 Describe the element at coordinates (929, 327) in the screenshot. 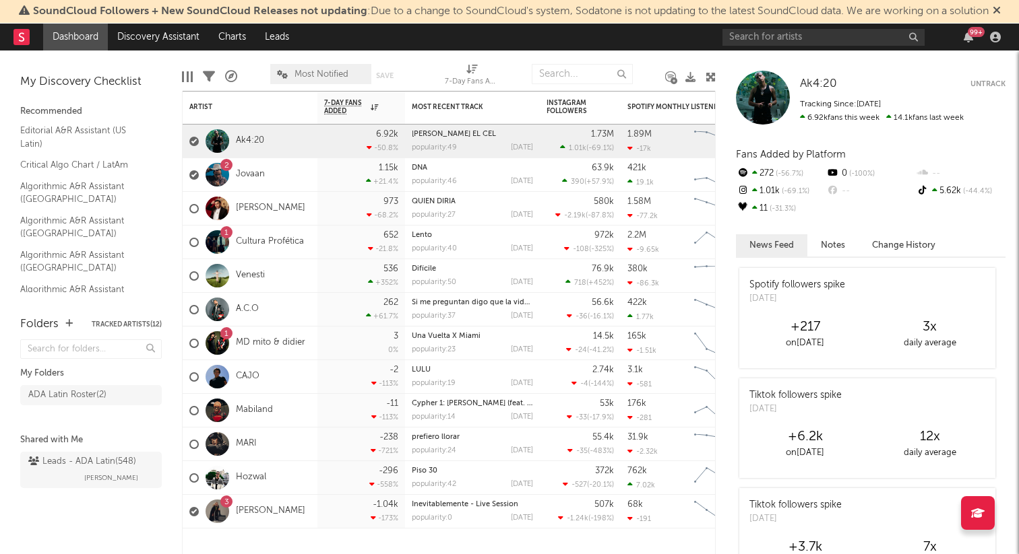

I see `div: 3 x` at that location.